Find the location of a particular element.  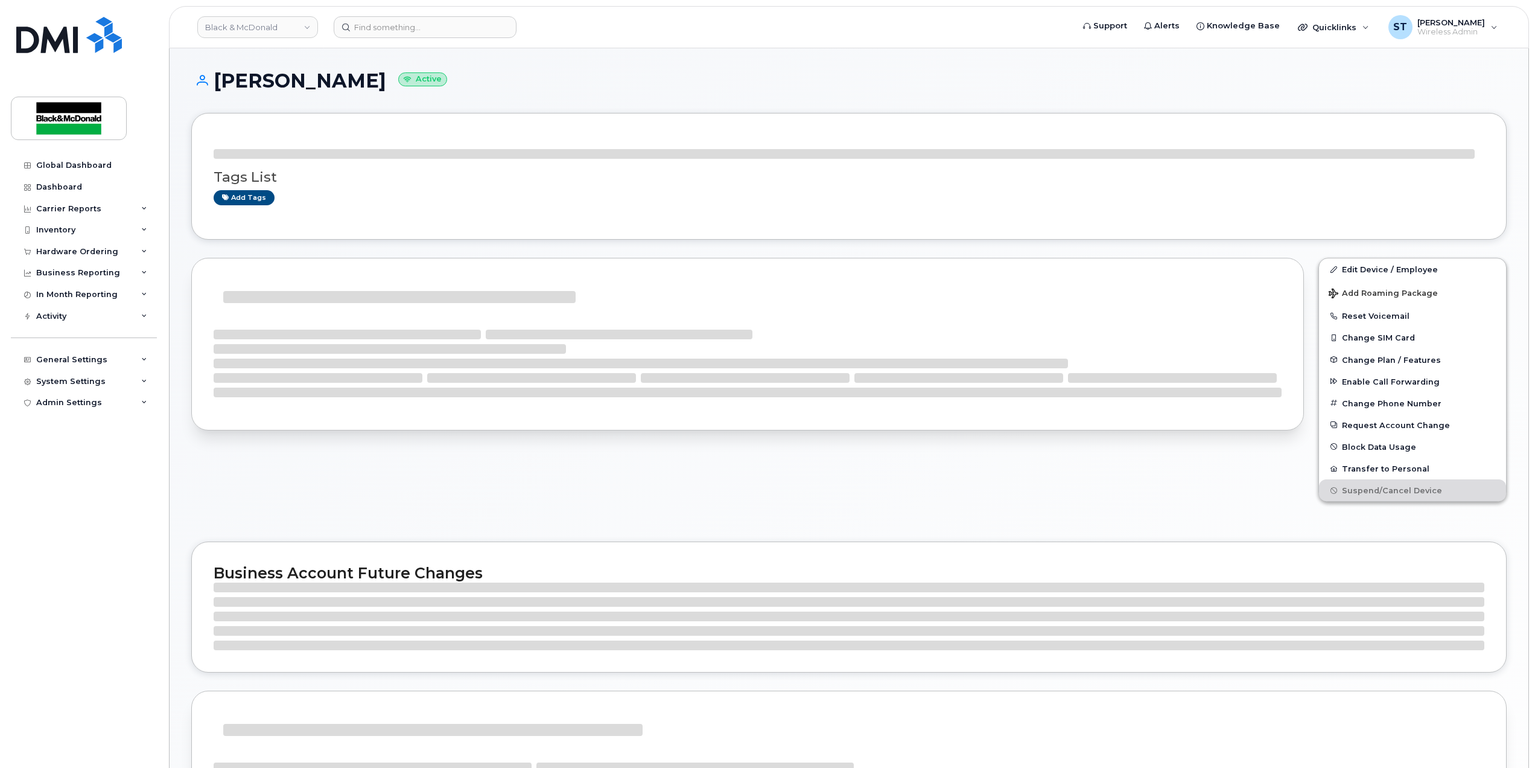

button: Block Data Usage is located at coordinates (1413, 447).